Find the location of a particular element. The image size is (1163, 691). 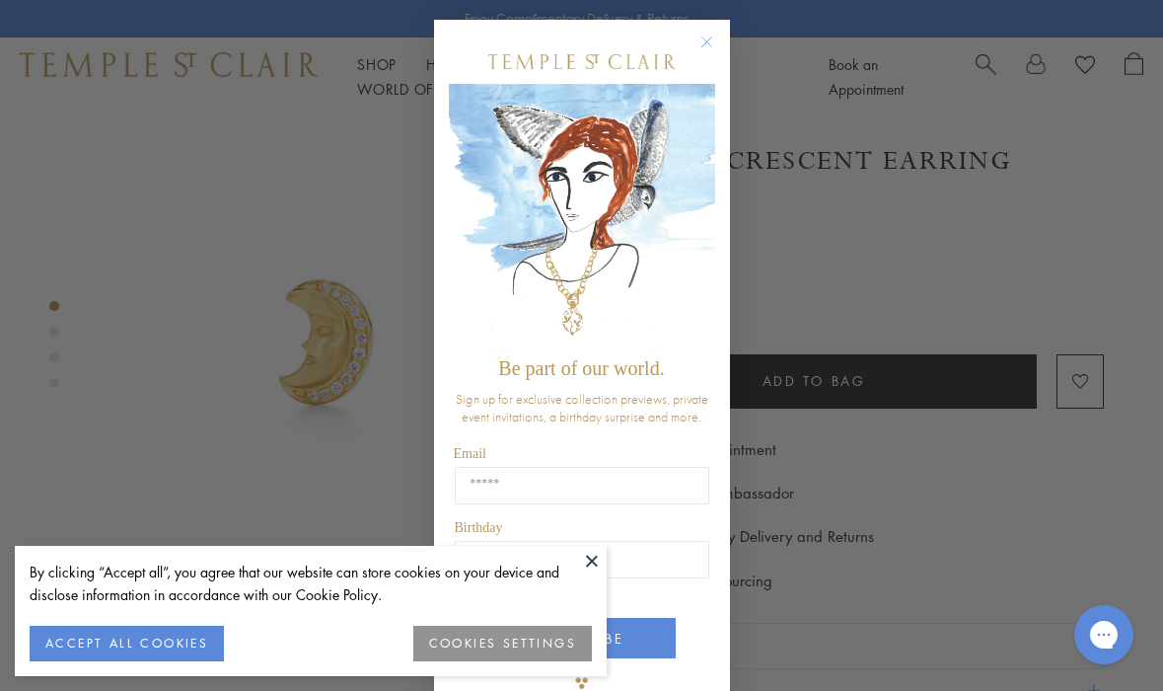

span: Be part of our world. is located at coordinates (581, 368).